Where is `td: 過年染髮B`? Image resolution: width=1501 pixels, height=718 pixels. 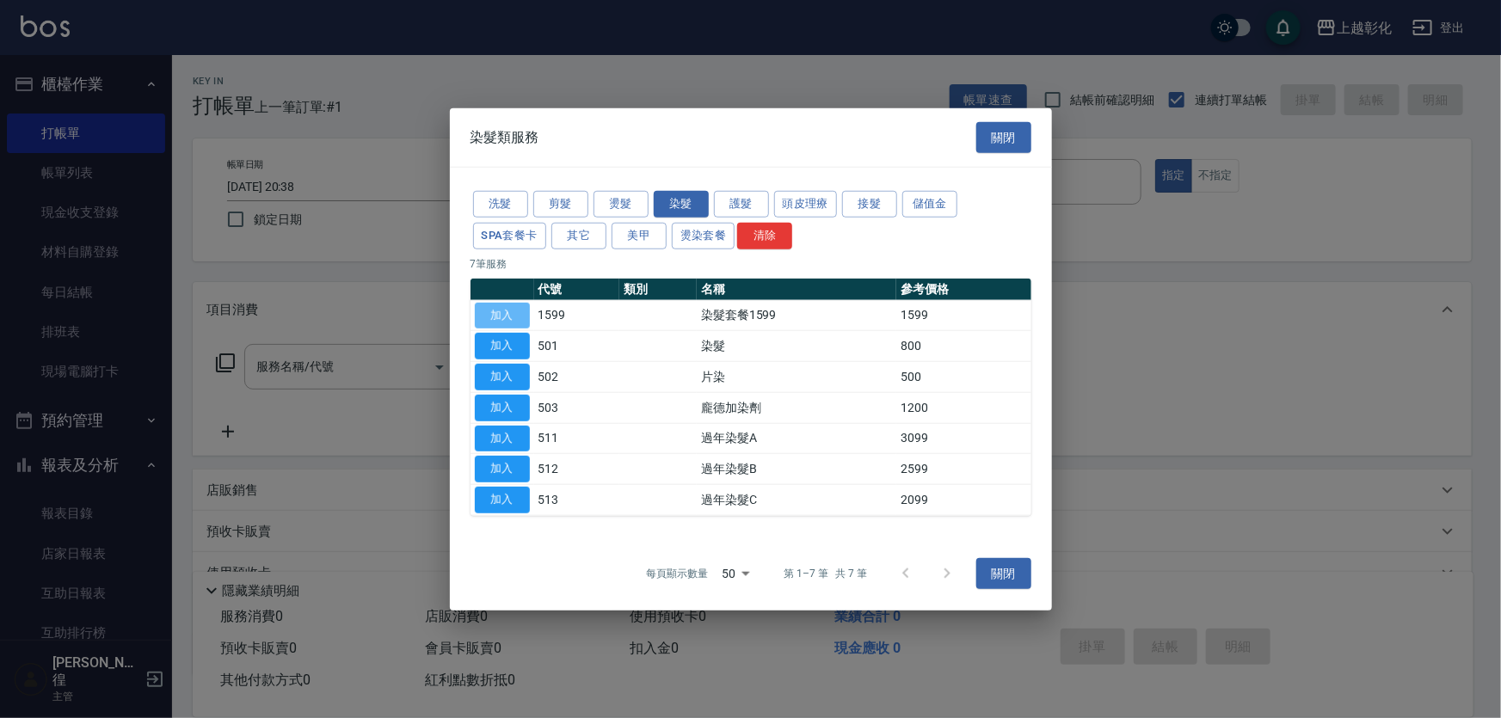
td: 過年染髮B is located at coordinates (797, 470).